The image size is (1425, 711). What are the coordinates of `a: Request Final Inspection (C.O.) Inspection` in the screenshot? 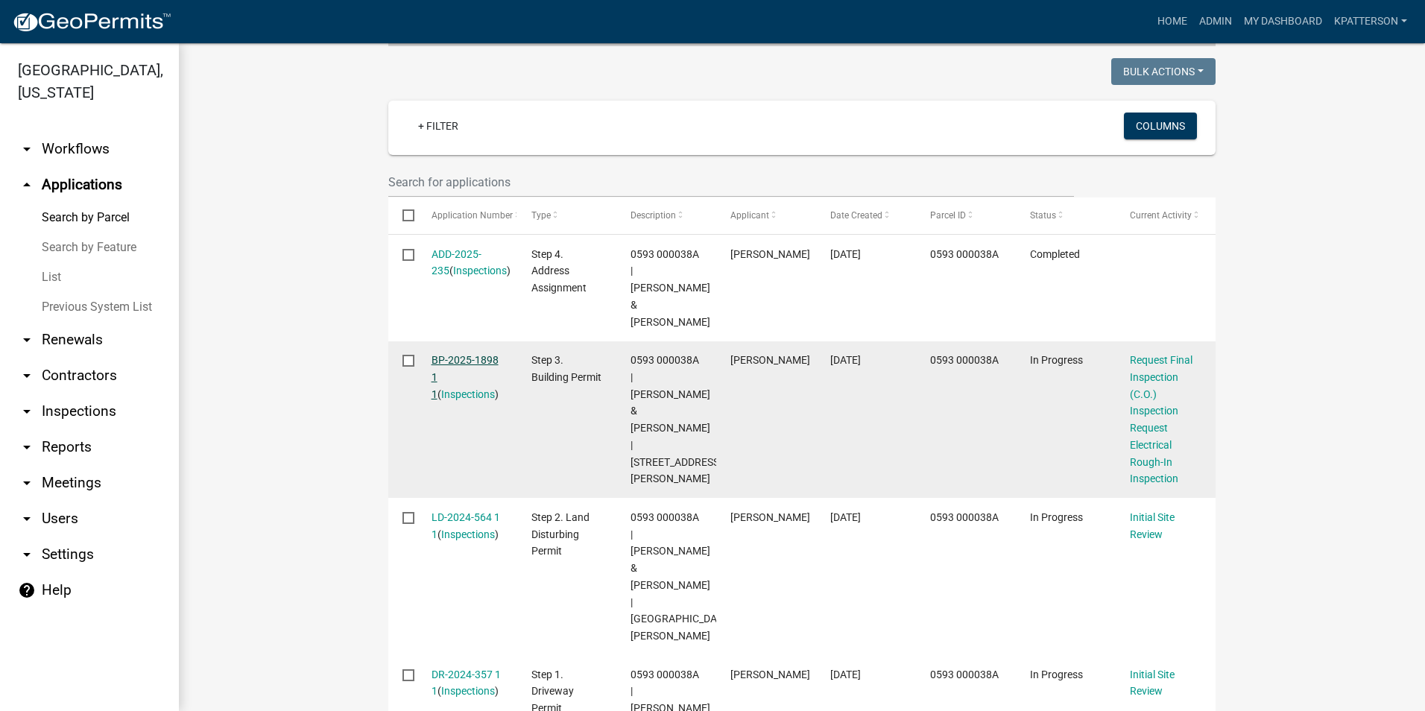 It's located at (1161, 385).